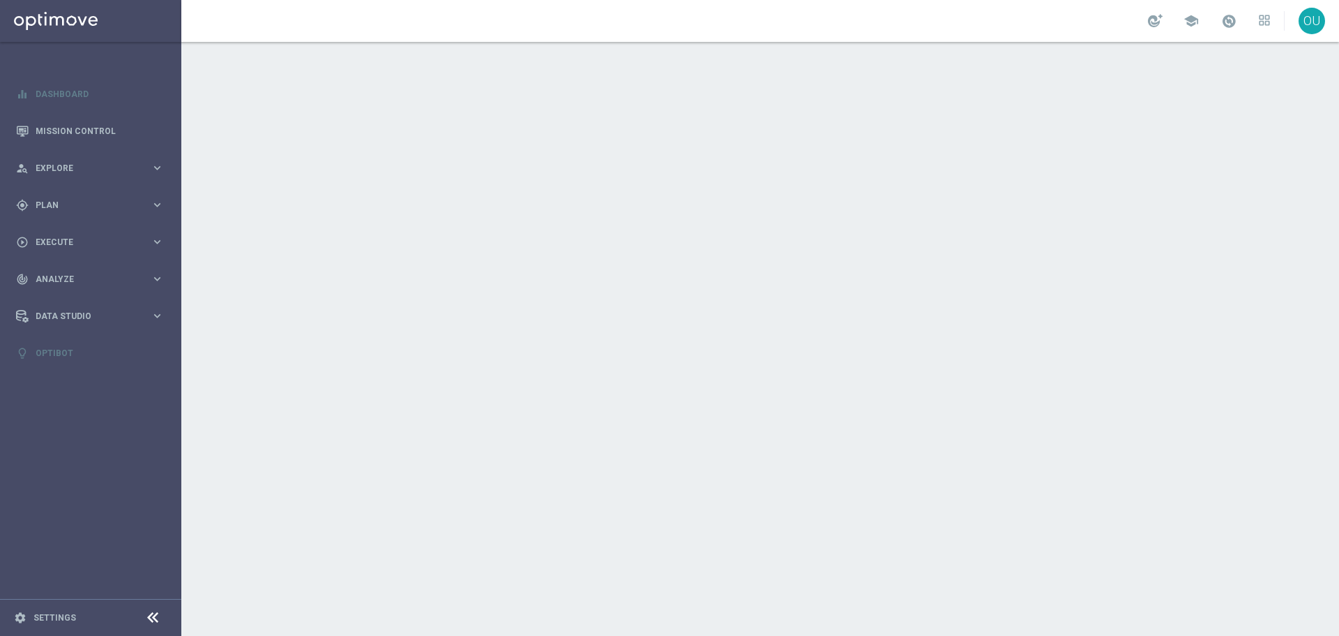 The image size is (1339, 636). Describe the element at coordinates (22, 353) in the screenshot. I see `i: lightbulb` at that location.